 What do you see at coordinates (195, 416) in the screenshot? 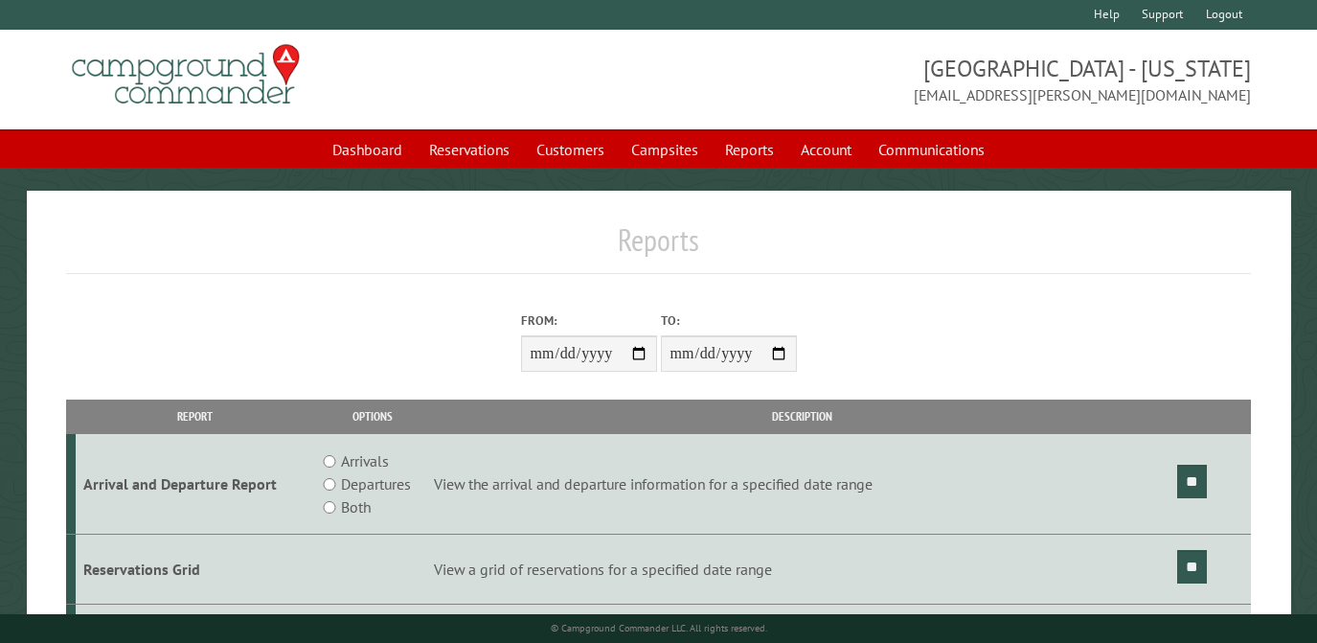
I see `th: Report` at bounding box center [195, 416].